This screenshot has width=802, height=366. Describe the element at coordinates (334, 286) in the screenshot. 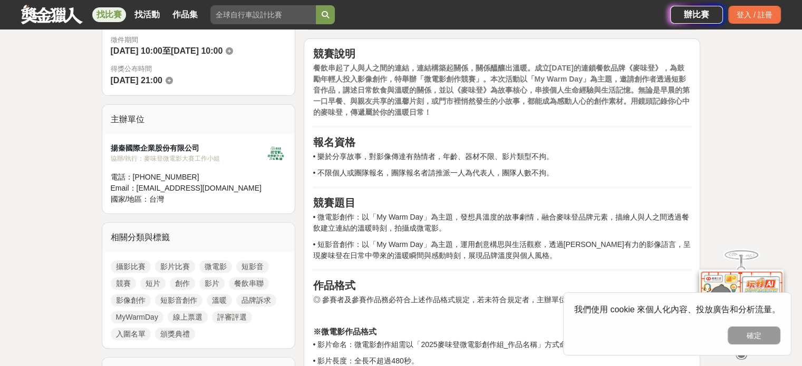

I see `strong: 作品格式` at that location.